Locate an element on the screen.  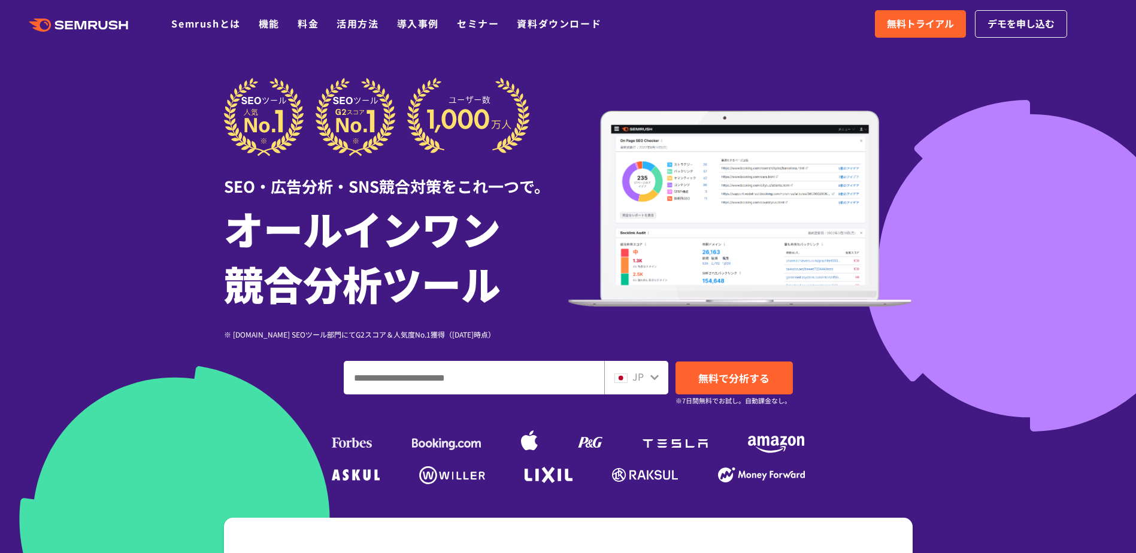
a: 資料ダウンロード is located at coordinates (559, 23).